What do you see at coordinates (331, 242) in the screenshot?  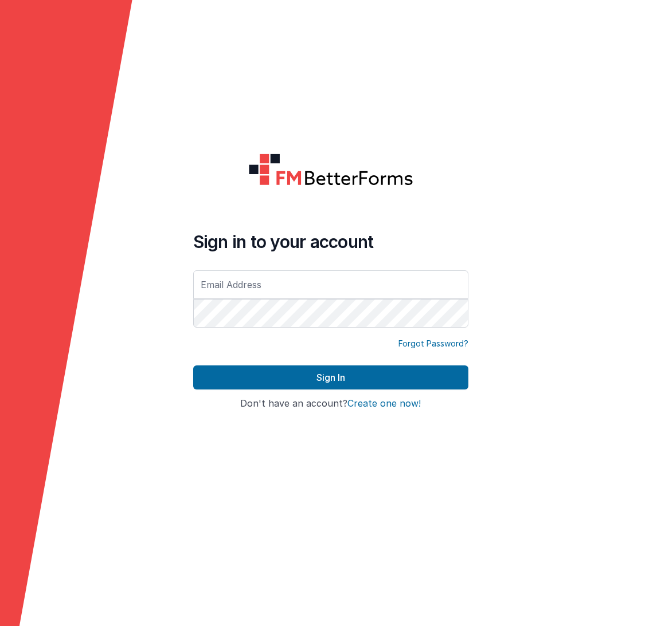 I see `h4: Sign in to your account` at bounding box center [331, 242].